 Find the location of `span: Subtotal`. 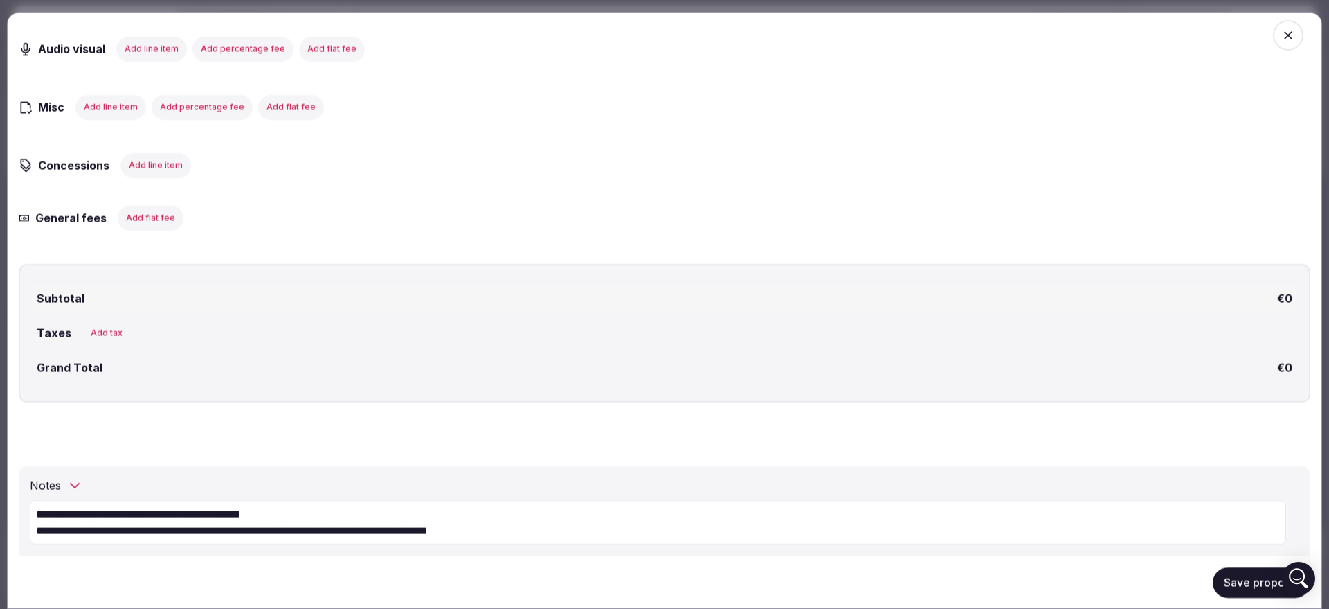

span: Subtotal is located at coordinates (57, 298).